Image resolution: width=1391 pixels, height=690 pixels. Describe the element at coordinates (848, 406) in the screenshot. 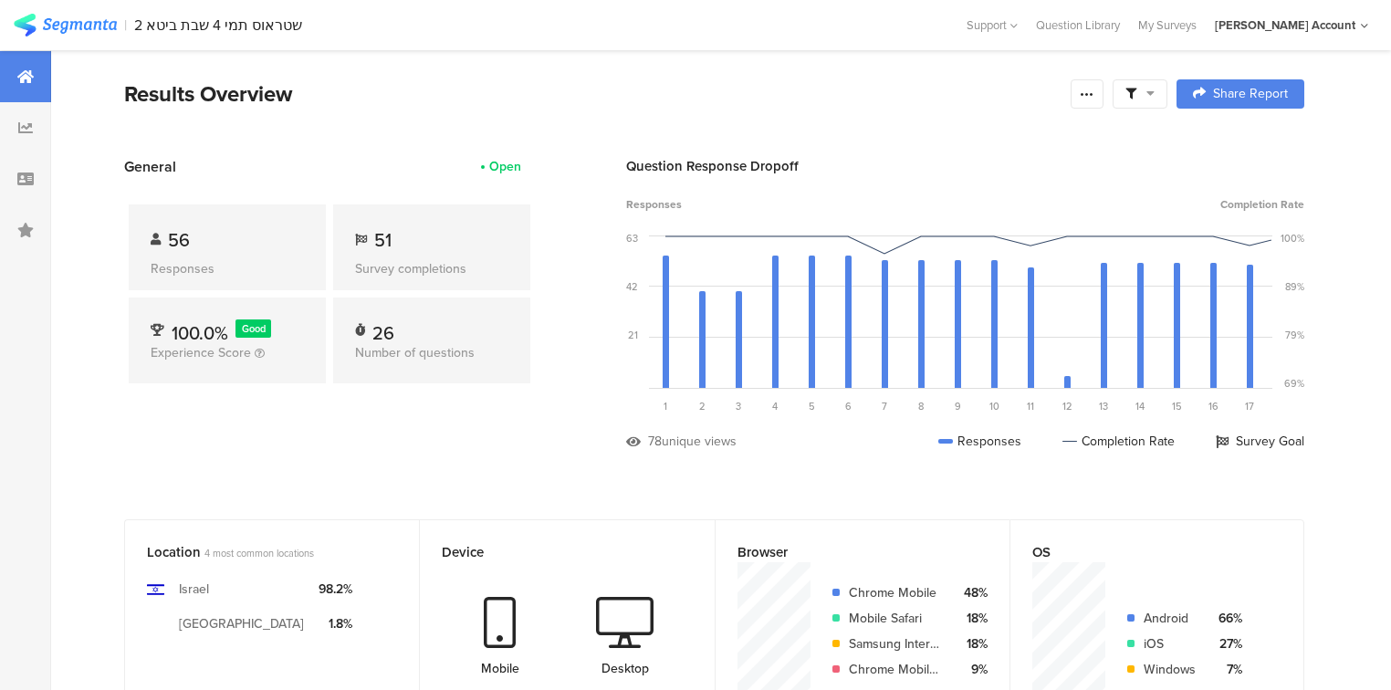

I see `span: 6` at that location.